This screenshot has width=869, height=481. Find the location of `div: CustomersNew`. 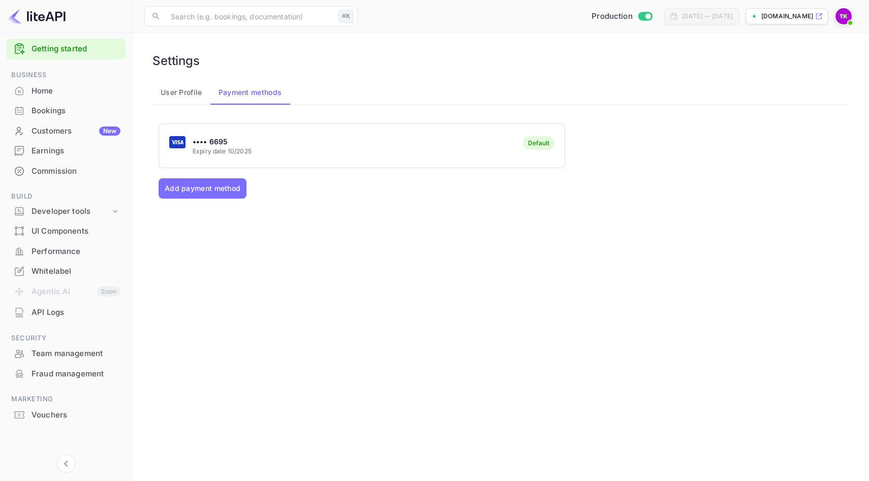

div: CustomersNew is located at coordinates (66, 131).